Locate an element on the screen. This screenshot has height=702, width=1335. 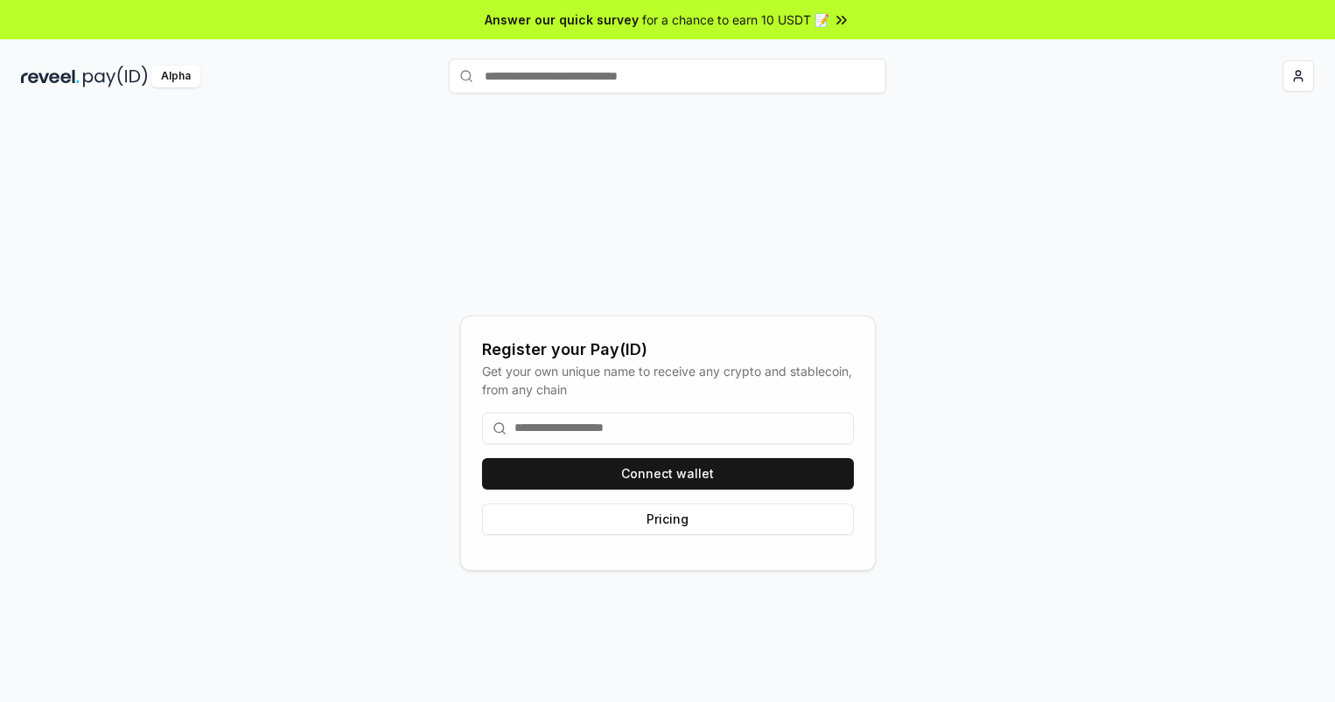
button: Connect wallet is located at coordinates (667, 474).